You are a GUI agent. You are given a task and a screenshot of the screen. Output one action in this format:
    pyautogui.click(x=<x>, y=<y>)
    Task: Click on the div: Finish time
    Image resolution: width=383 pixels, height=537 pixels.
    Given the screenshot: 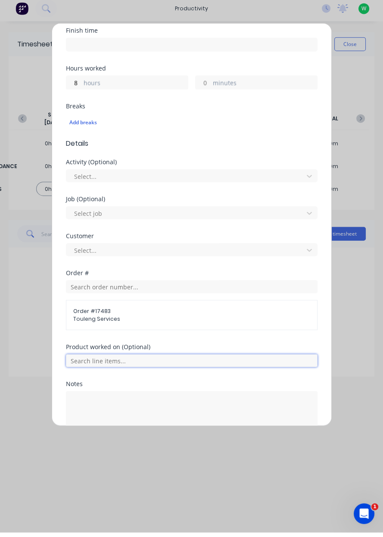 What is the action you would take?
    pyautogui.click(x=191, y=35)
    